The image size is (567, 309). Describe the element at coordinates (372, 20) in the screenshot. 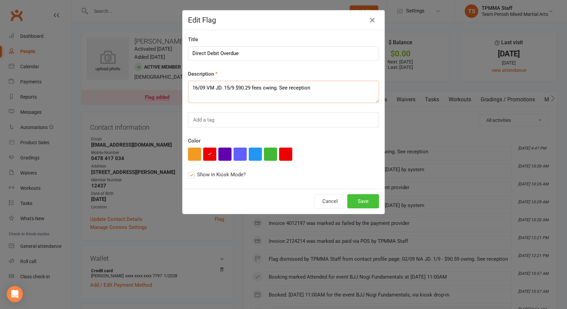

I see `button: Close` at that location.